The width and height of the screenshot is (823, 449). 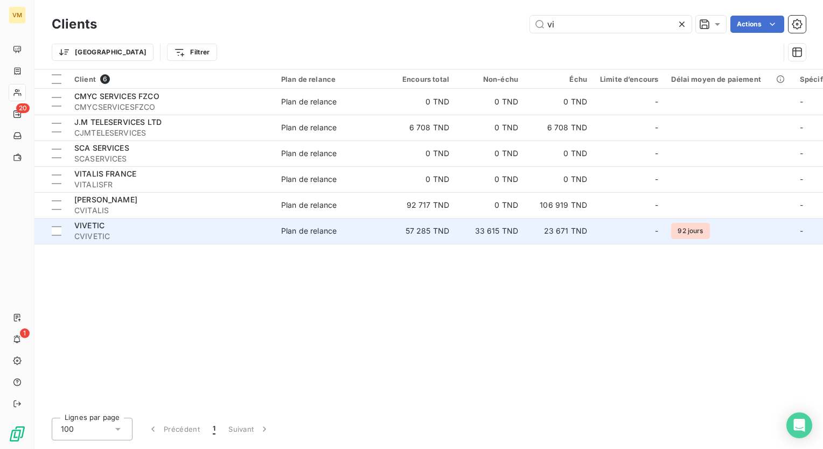 I want to click on span: CMYC SERVICES FZCO, so click(x=117, y=96).